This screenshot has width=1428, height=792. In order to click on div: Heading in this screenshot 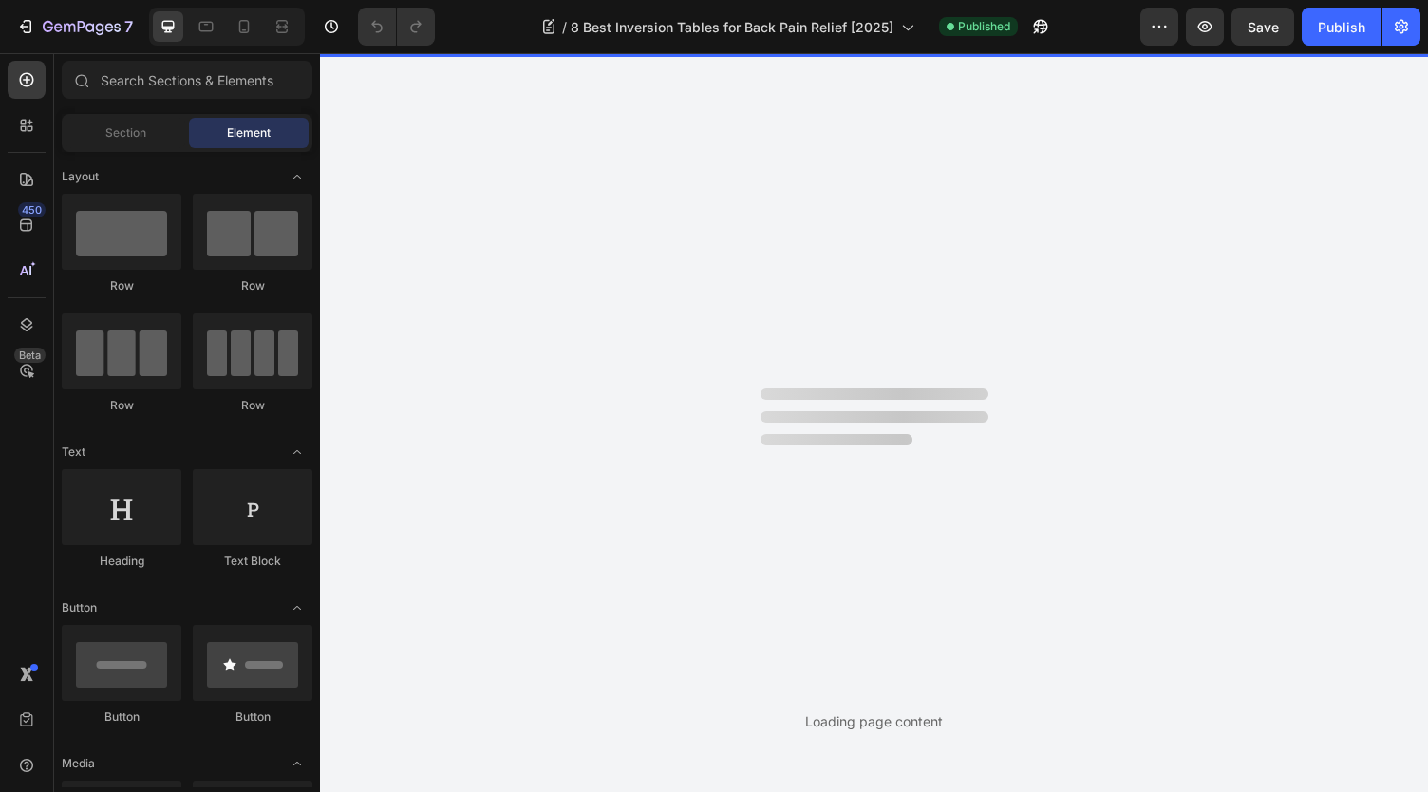, I will do `click(122, 561)`.